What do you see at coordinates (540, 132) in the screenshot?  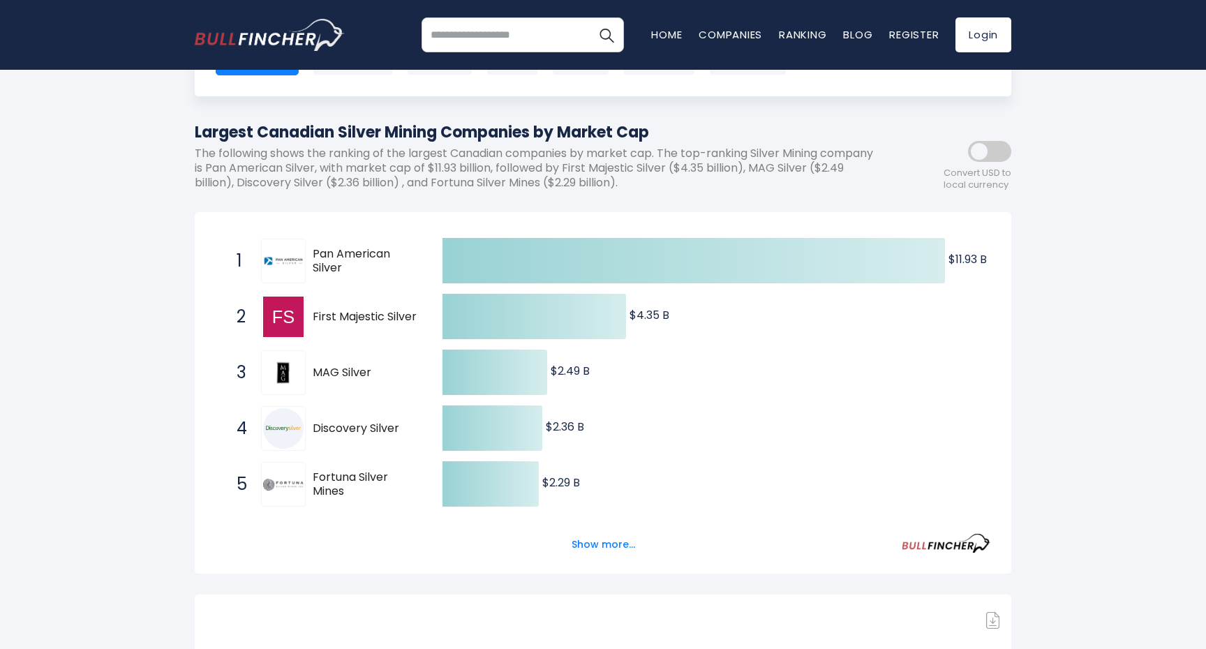 I see `h1: Largest Canadian Silver Mining Companies by Market Cap` at bounding box center [540, 132].